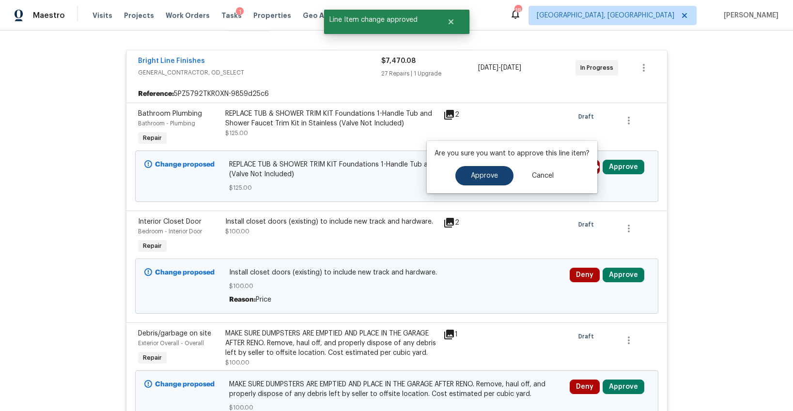 This screenshot has width=793, height=411. Describe the element at coordinates (174, 334) in the screenshot. I see `span: Debris/garbage on site` at that location.